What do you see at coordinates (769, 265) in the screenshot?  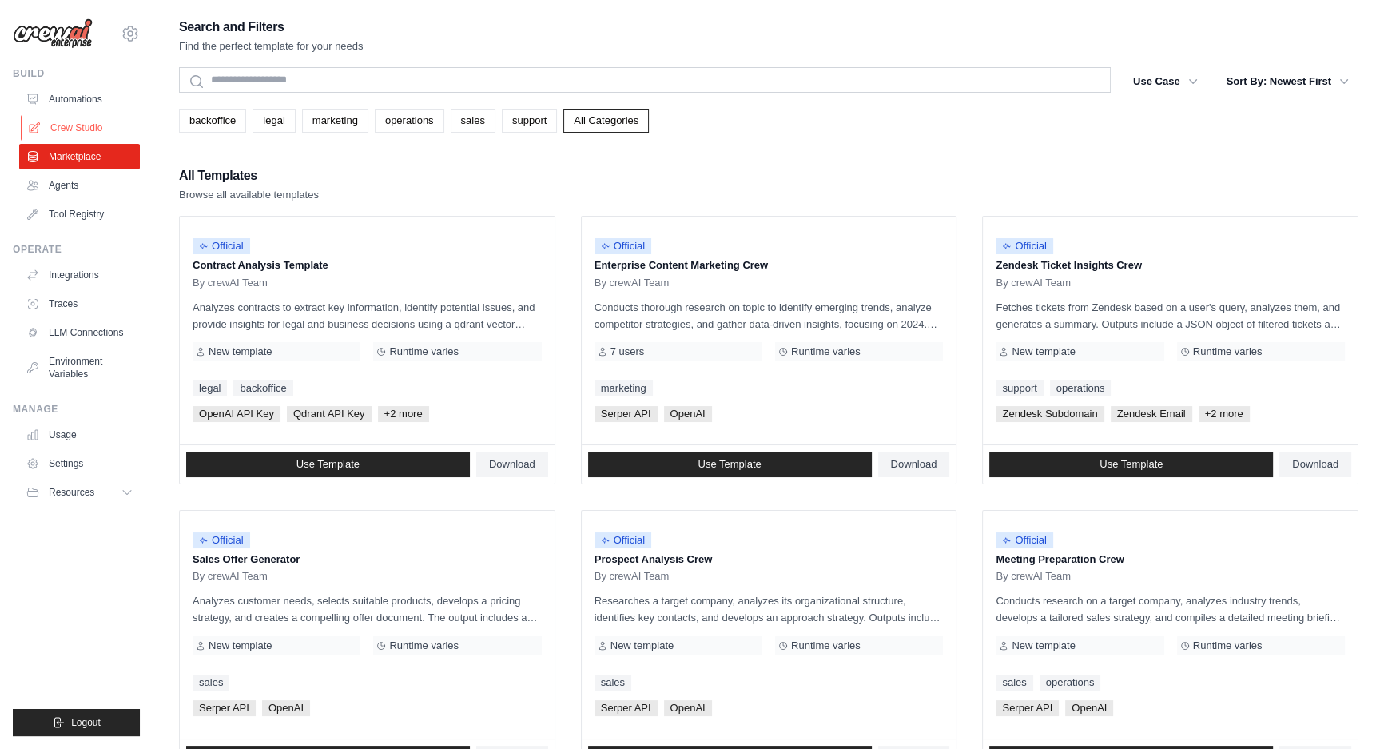 I see `p: Enterprise Content Marketing Crew` at bounding box center [769, 265].